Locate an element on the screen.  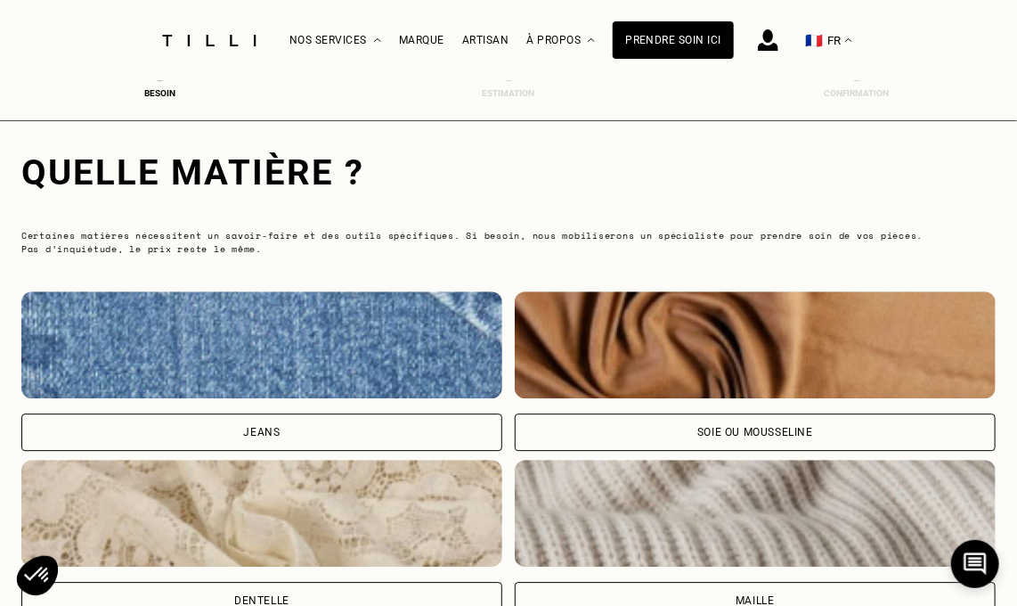
img: Tilli retouche vos vêtements en Dentelle is located at coordinates (262, 513).